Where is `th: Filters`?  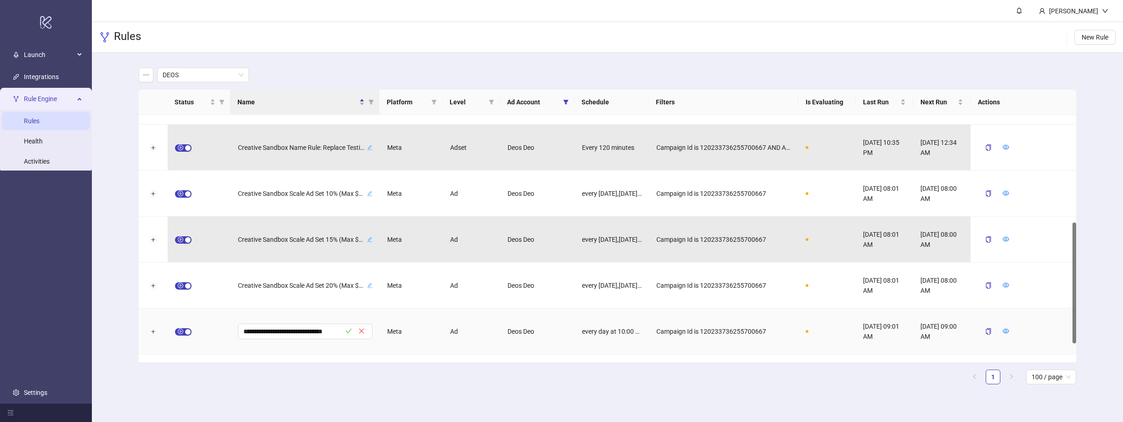
th: Filters is located at coordinates (723, 102).